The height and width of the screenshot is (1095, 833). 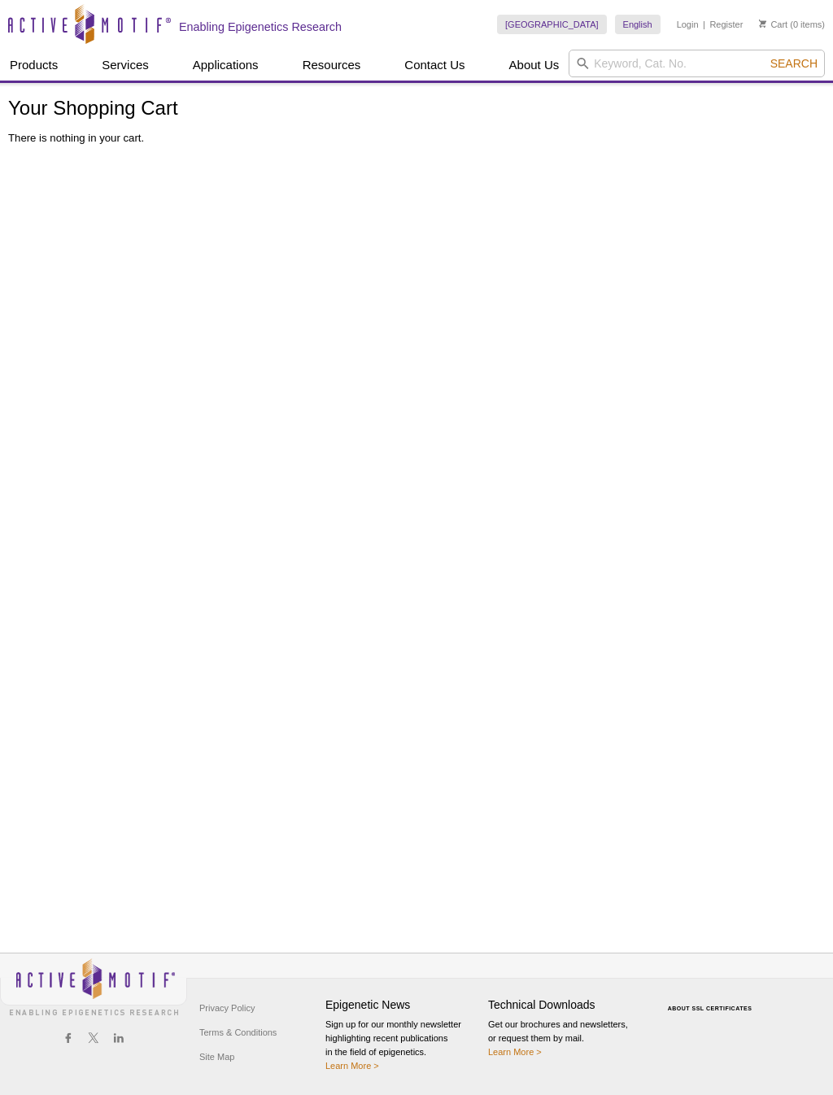 What do you see at coordinates (687, 24) in the screenshot?
I see `a: Login` at bounding box center [687, 24].